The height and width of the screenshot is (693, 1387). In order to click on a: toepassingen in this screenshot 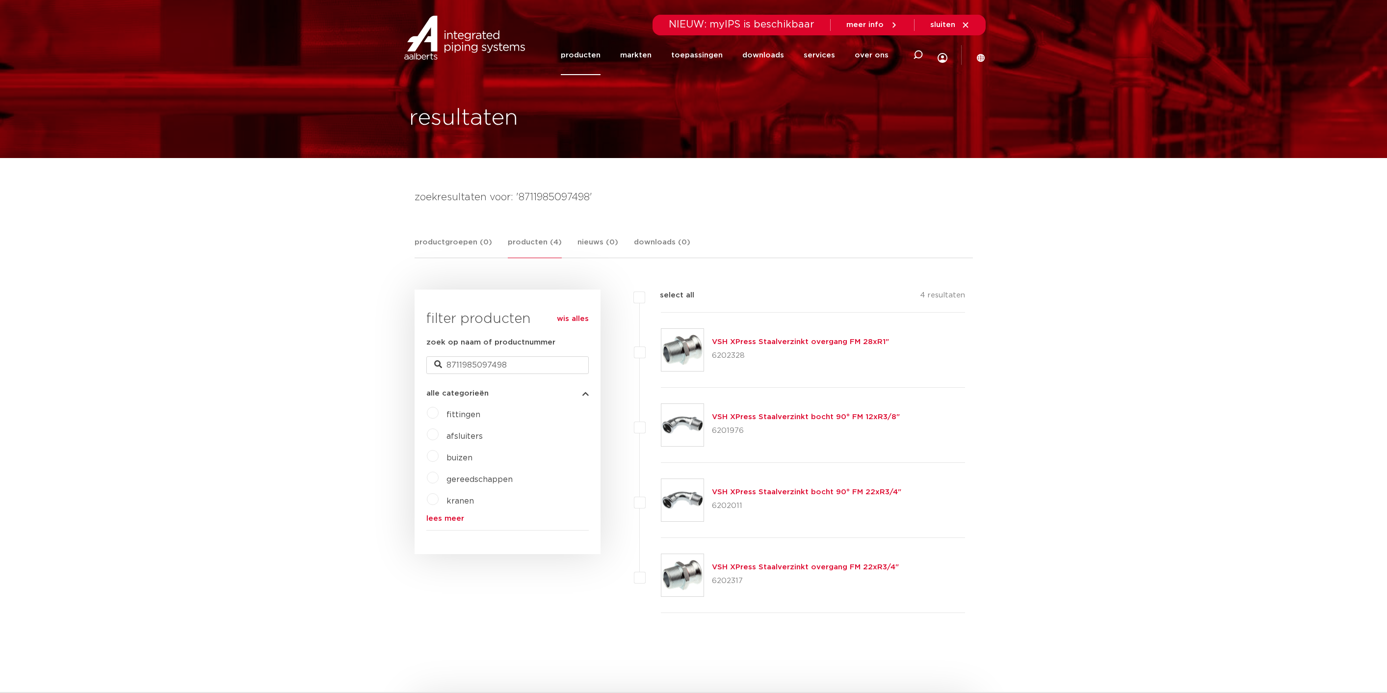, I will do `click(697, 55)`.